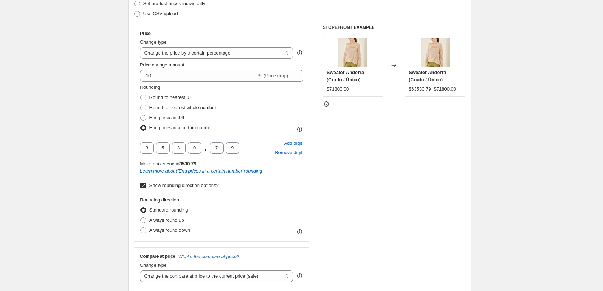 The height and width of the screenshot is (291, 603). Describe the element at coordinates (420, 89) in the screenshot. I see `div: $63530.79` at that location.